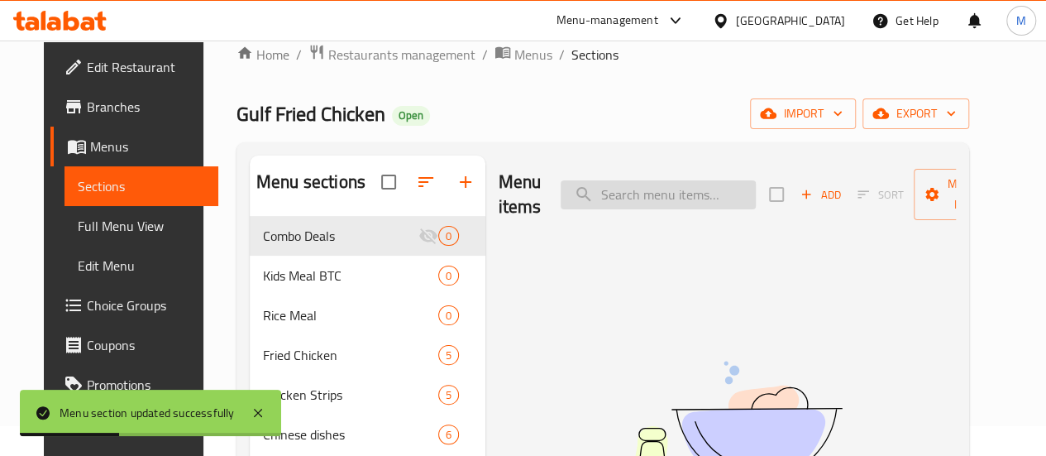 This screenshot has height=456, width=1046. What do you see at coordinates (426, 182) in the screenshot?
I see `span: Sort sections` at bounding box center [426, 182].